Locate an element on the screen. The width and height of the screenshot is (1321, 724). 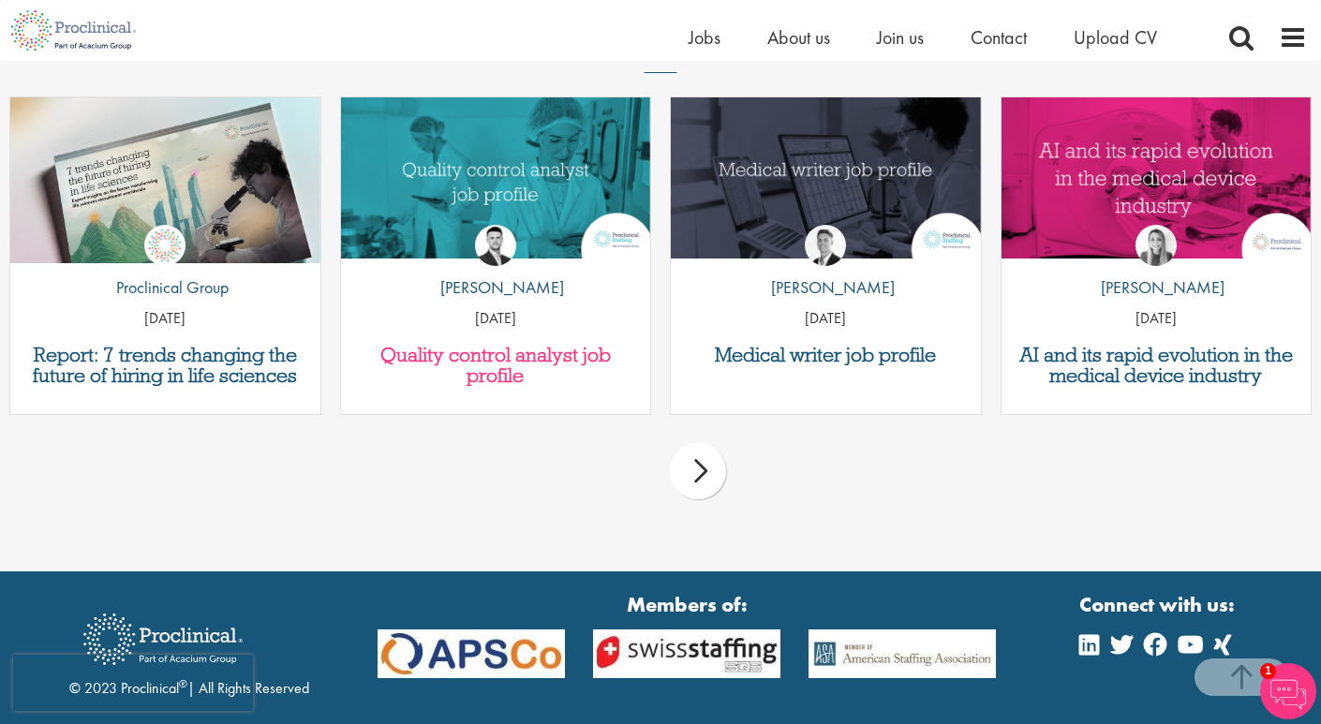
strong: Members of: is located at coordinates (687, 604).